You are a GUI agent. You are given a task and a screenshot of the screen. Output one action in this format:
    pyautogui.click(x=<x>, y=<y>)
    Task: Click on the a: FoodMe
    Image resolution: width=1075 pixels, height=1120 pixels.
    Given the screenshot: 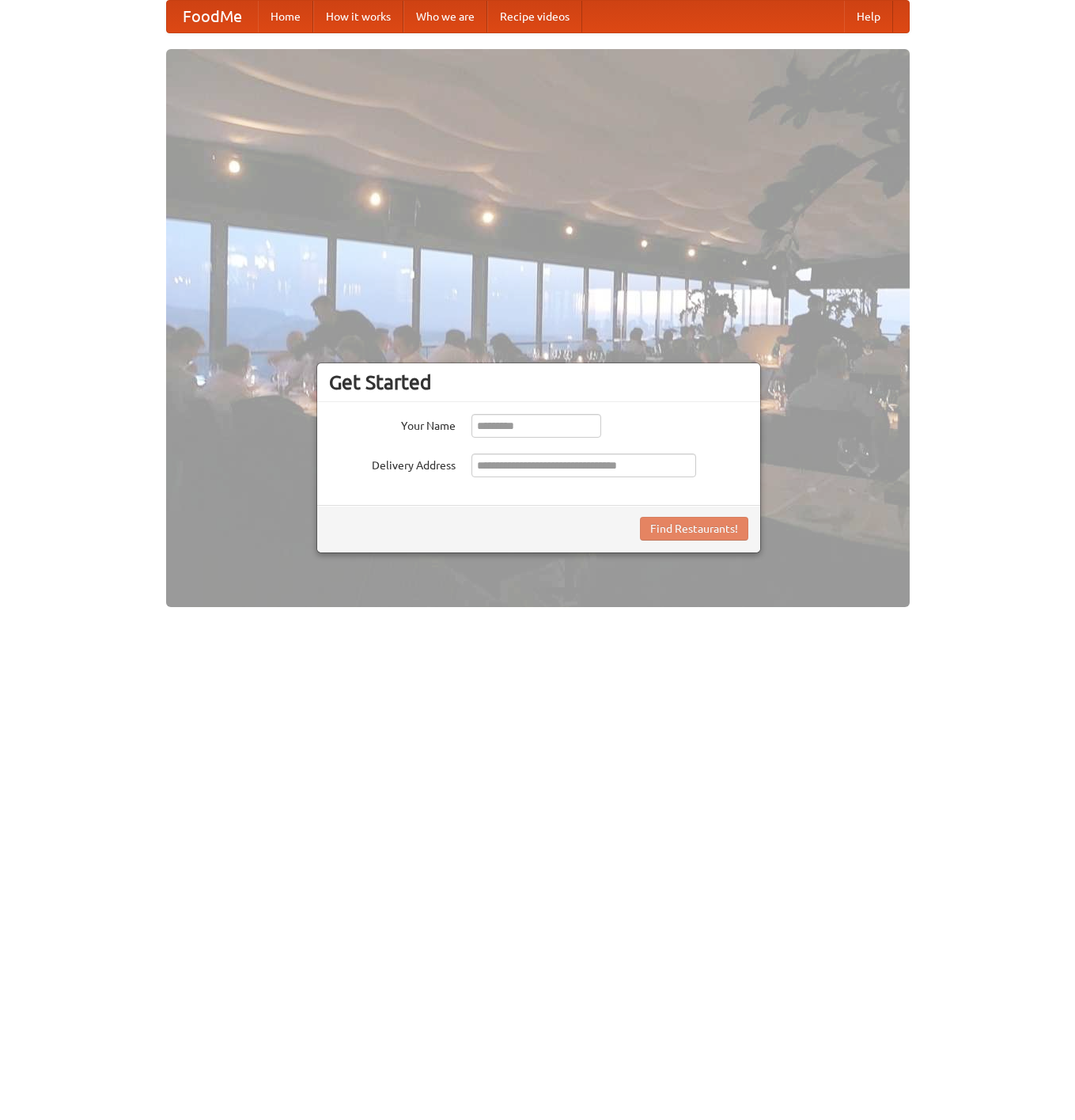 What is the action you would take?
    pyautogui.click(x=212, y=16)
    